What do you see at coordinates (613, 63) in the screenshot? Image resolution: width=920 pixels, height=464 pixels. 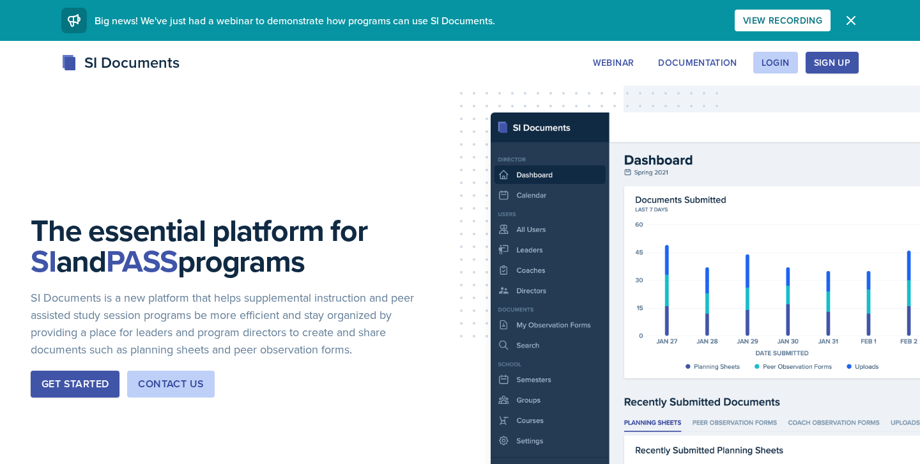 I see `button: Webinar` at bounding box center [613, 63].